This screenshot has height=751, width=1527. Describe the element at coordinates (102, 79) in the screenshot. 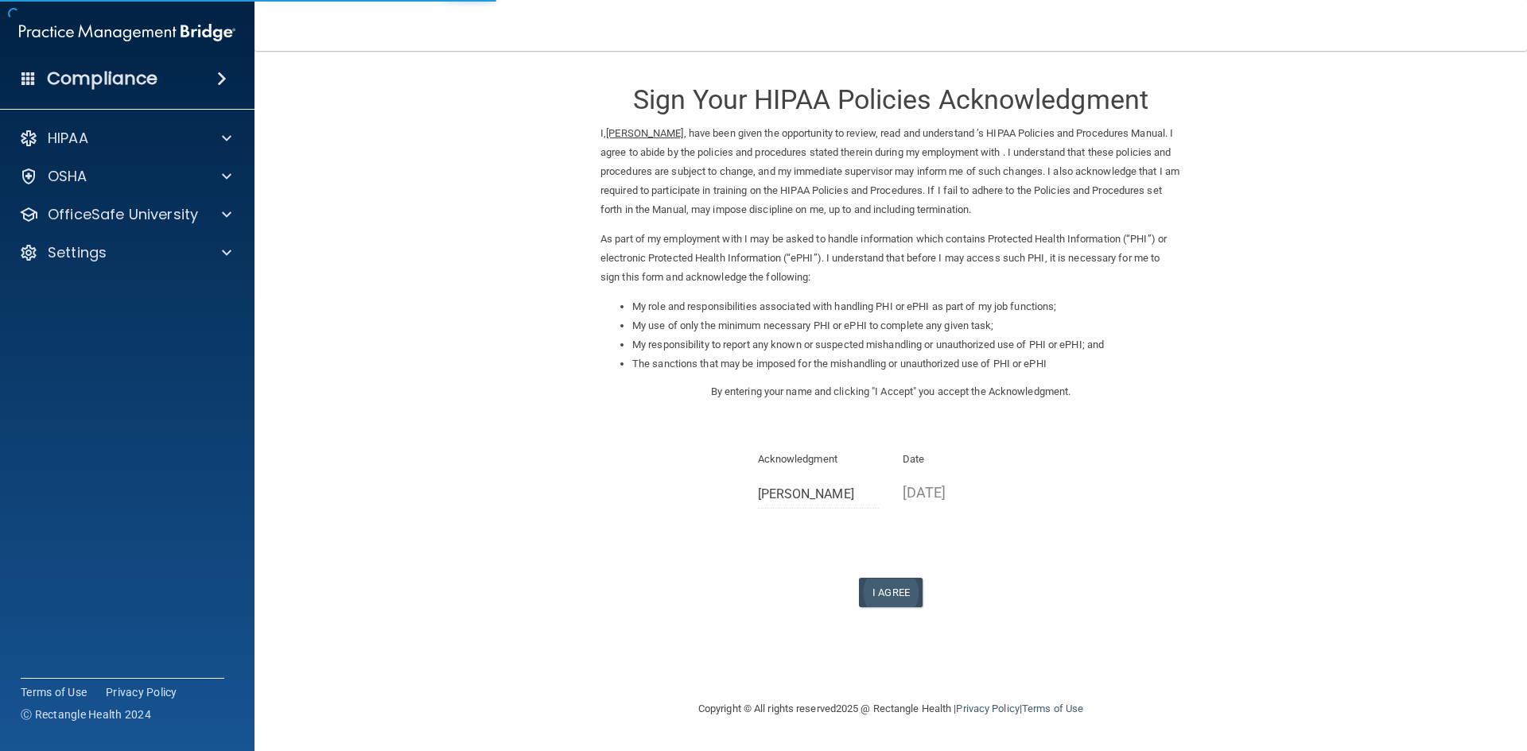

I see `h4: Compliance` at that location.